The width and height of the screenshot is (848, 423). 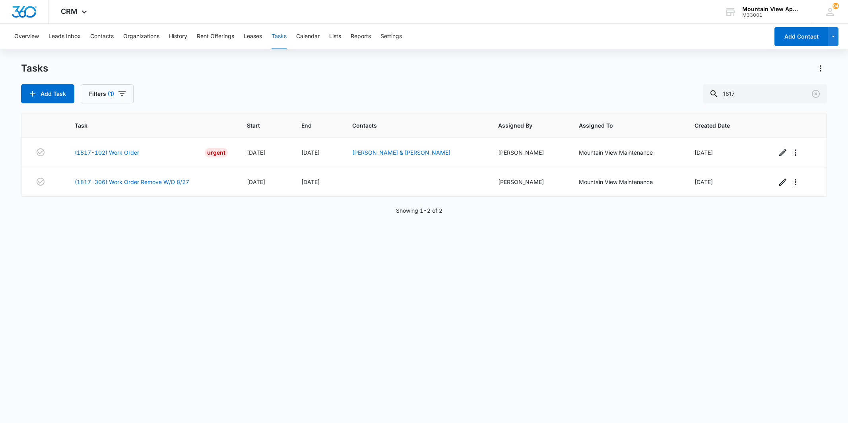 What do you see at coordinates (835, 6) in the screenshot?
I see `span: 94` at bounding box center [835, 6].